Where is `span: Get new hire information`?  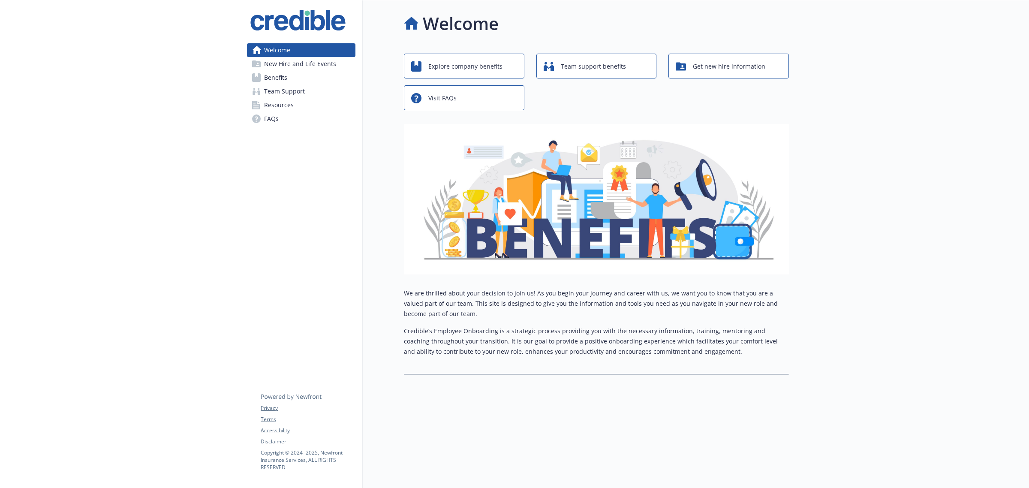 span: Get new hire information is located at coordinates (729, 66).